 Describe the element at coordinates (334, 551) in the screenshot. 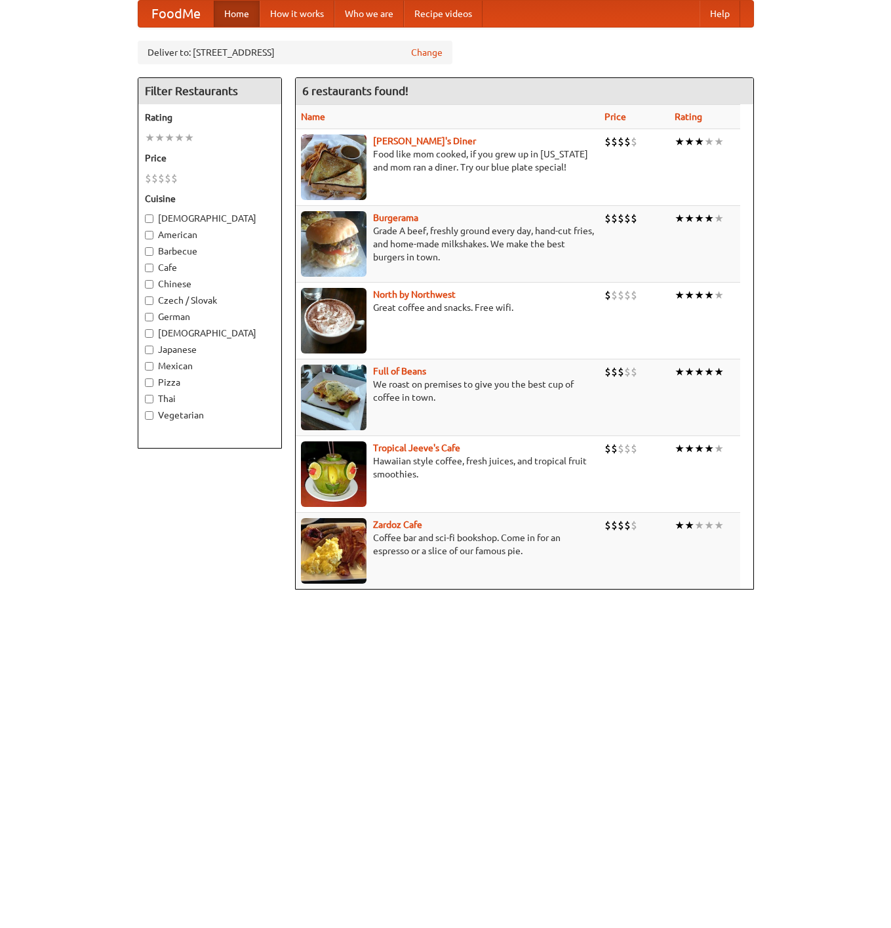

I see `img: zardoz.jpg` at that location.